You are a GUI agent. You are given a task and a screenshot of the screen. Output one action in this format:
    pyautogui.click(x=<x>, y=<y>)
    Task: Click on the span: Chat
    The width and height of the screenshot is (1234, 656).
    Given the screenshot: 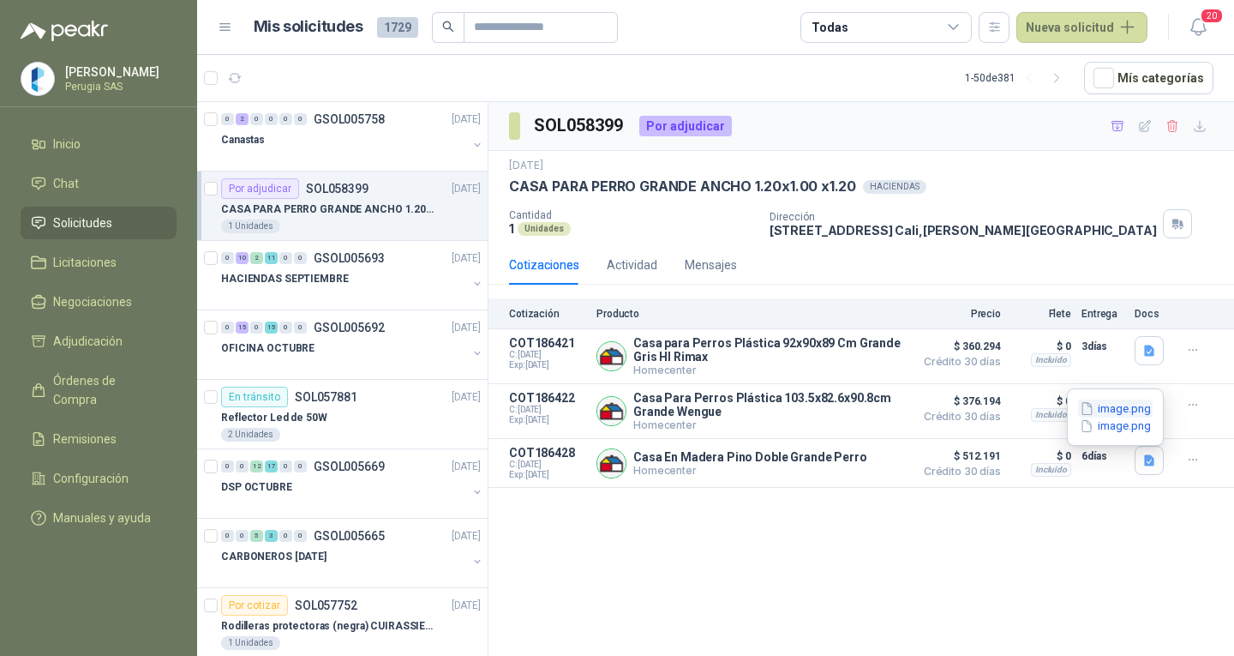 What is the action you would take?
    pyautogui.click(x=66, y=183)
    